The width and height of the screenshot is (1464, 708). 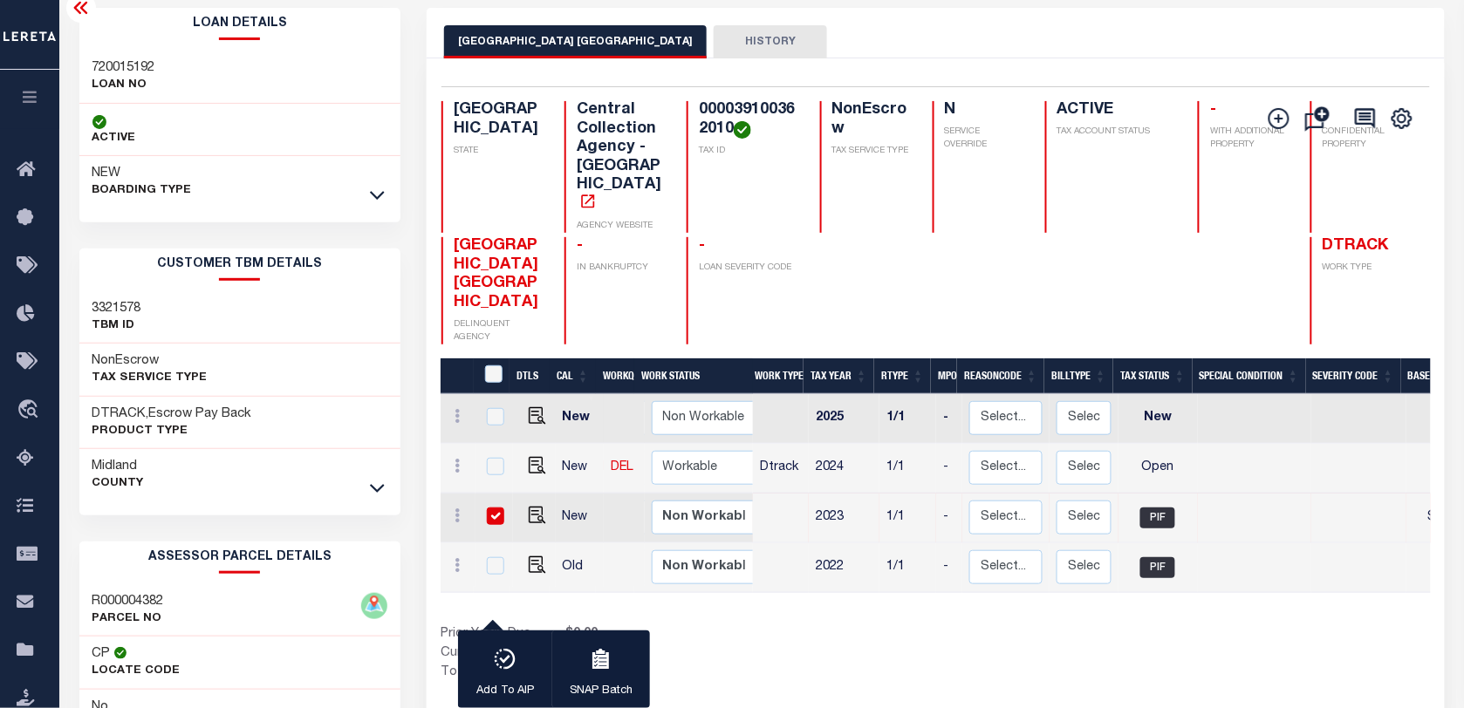 I want to click on h4: 000039100362010, so click(x=748, y=120).